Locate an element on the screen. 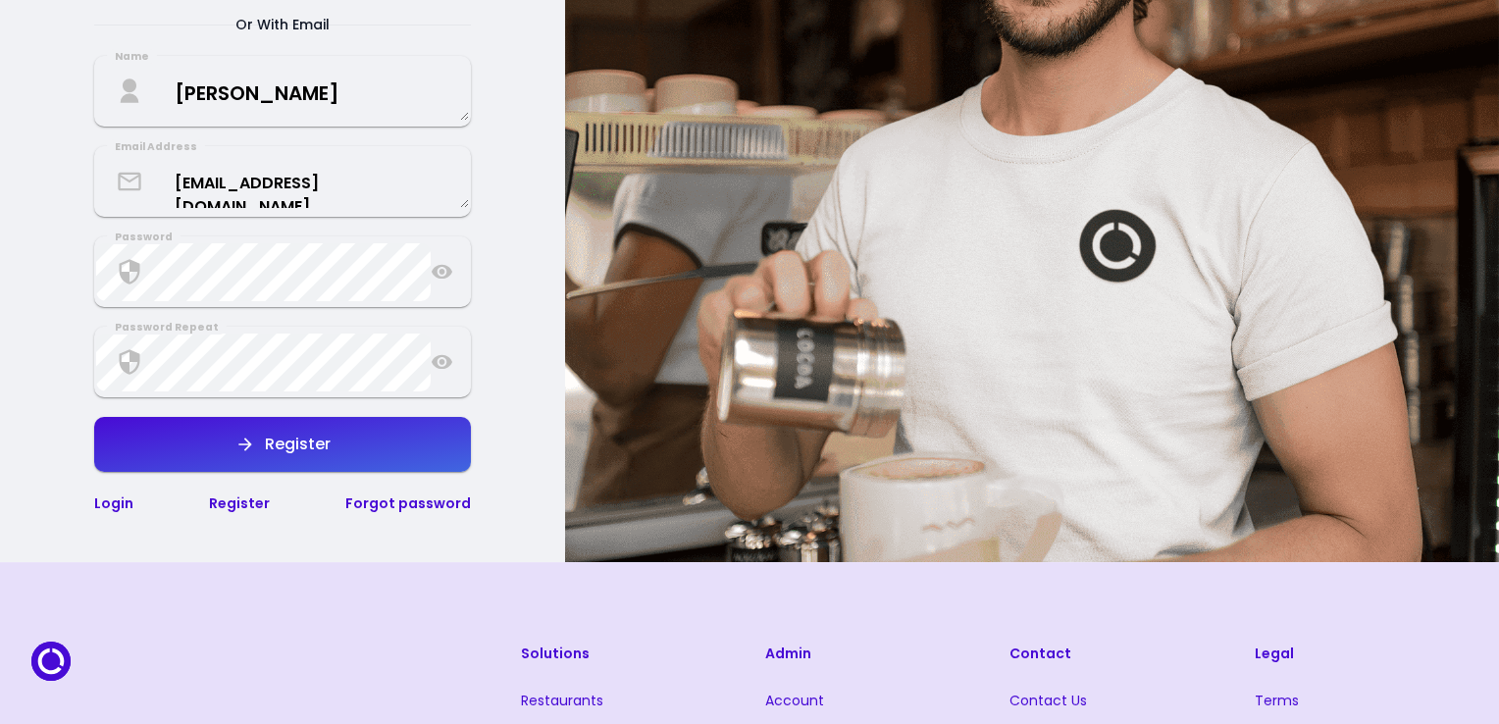  div: Password is located at coordinates (143, 237).